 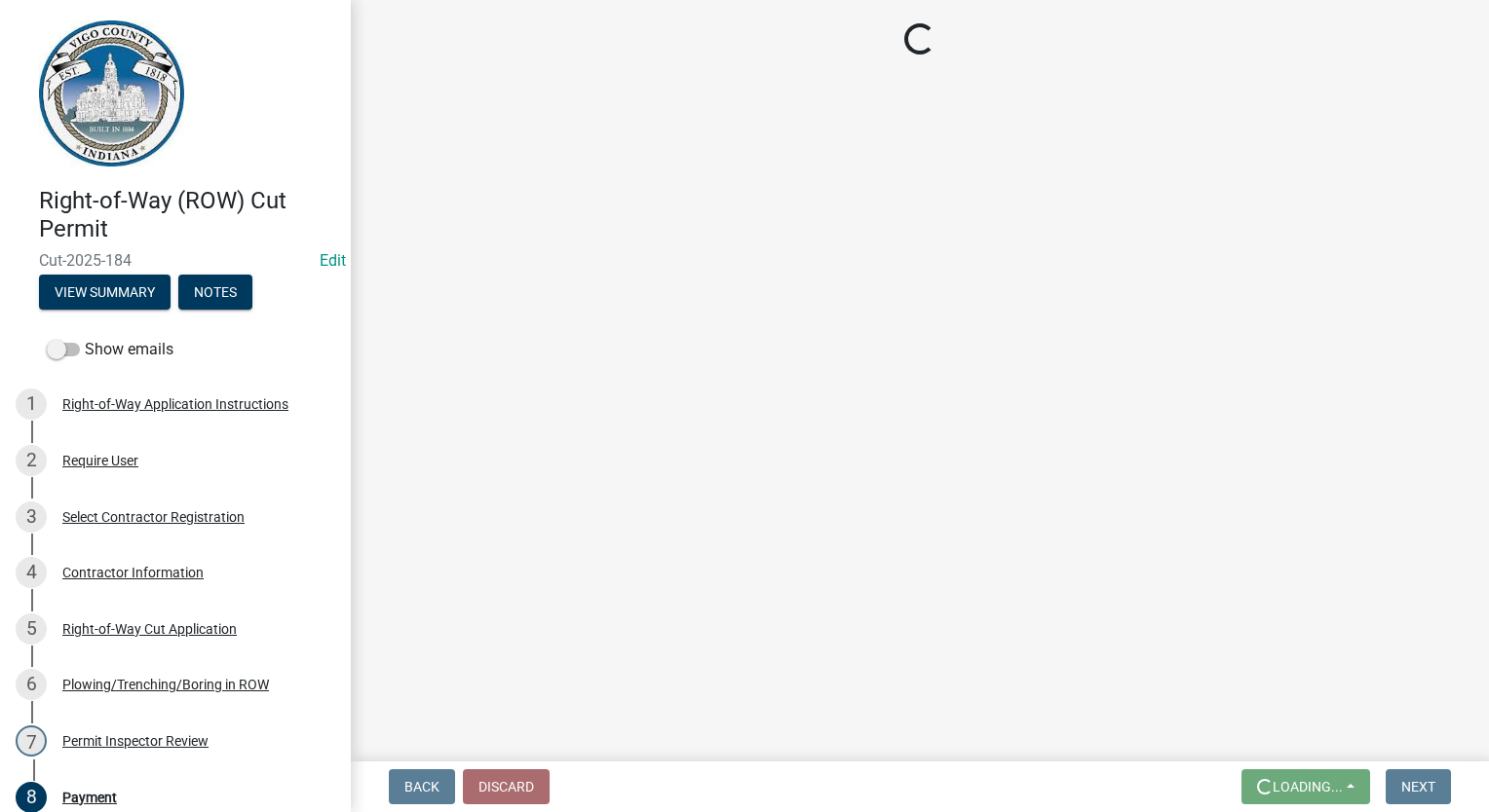 I want to click on div: 2, so click(x=31, y=461).